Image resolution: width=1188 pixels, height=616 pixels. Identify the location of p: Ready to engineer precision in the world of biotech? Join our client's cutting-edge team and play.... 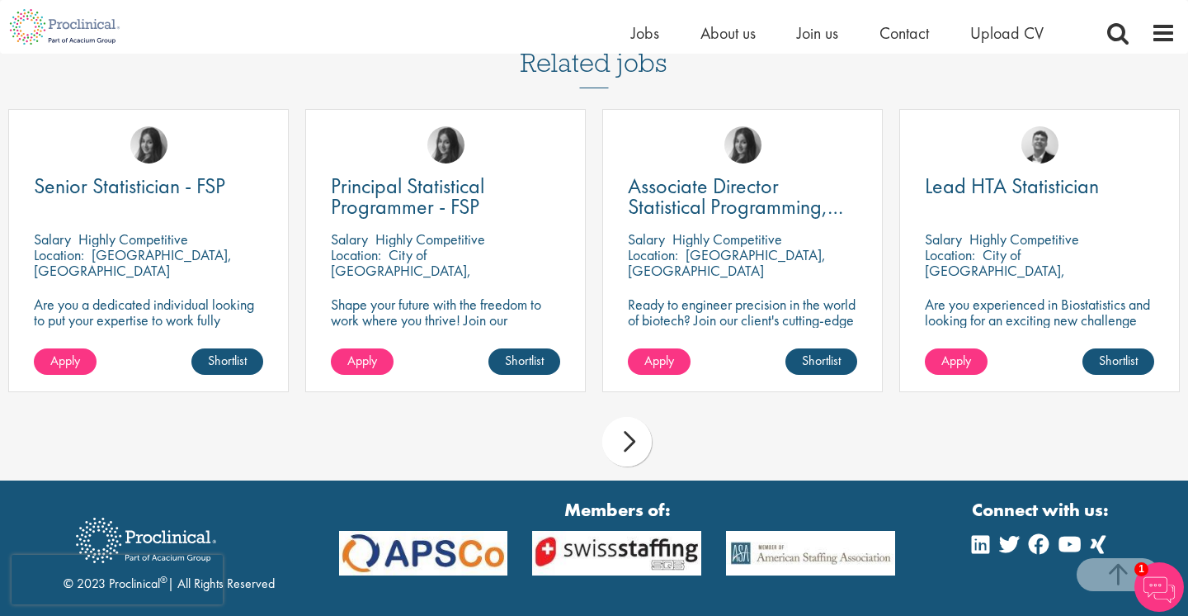
(743, 335).